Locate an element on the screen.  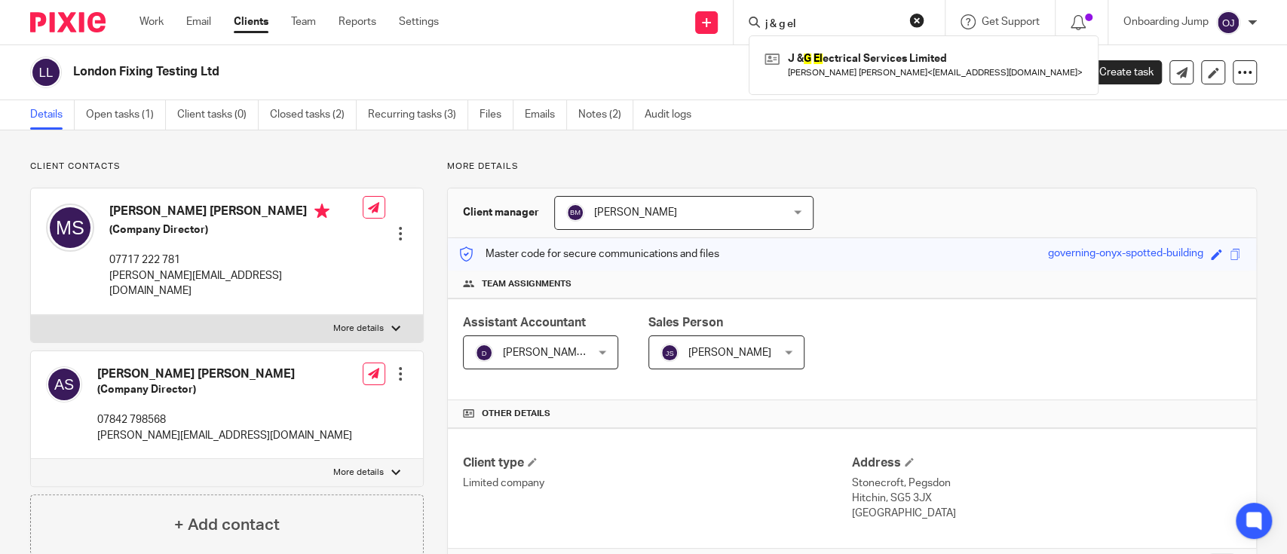
a: Files is located at coordinates (496, 115).